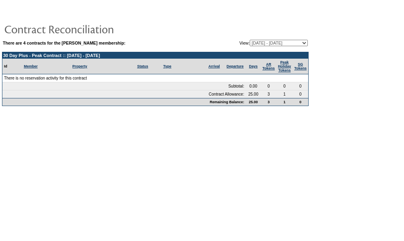 Image resolution: width=404 pixels, height=241 pixels. Describe the element at coordinates (124, 101) in the screenshot. I see `td: Remaining Balance:` at that location.